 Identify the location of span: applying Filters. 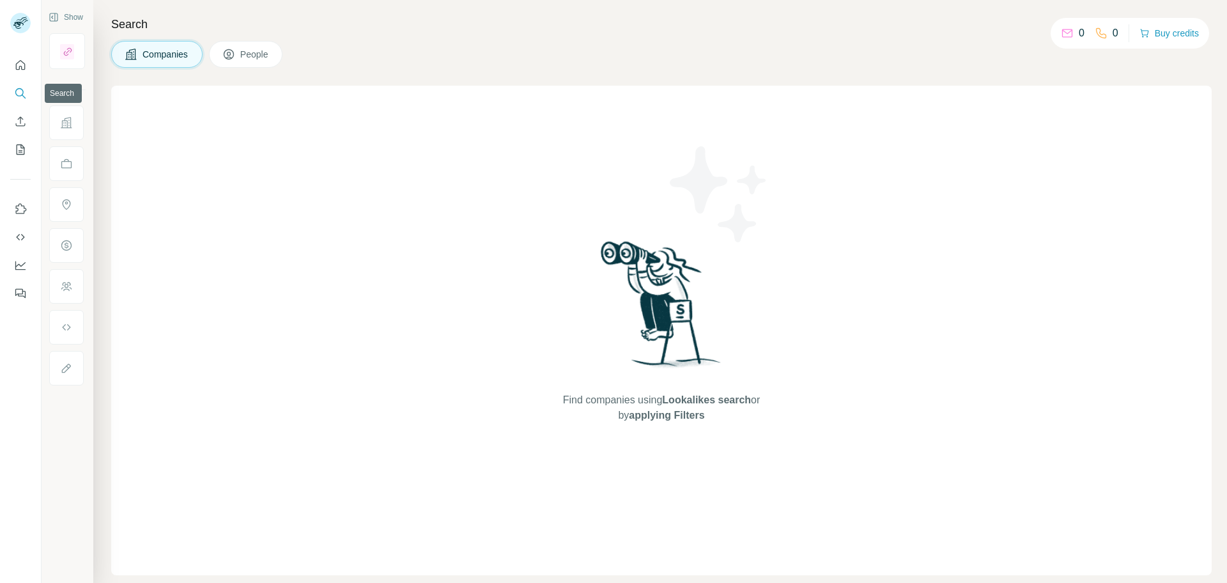
(666, 415).